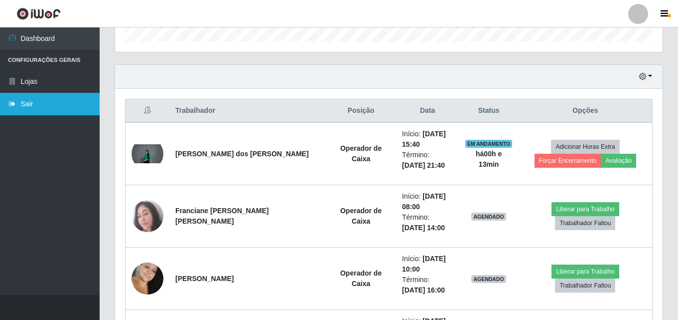 The height and width of the screenshot is (320, 678). Describe the element at coordinates (489, 144) in the screenshot. I see `span: EM ANDAMENTO` at that location.